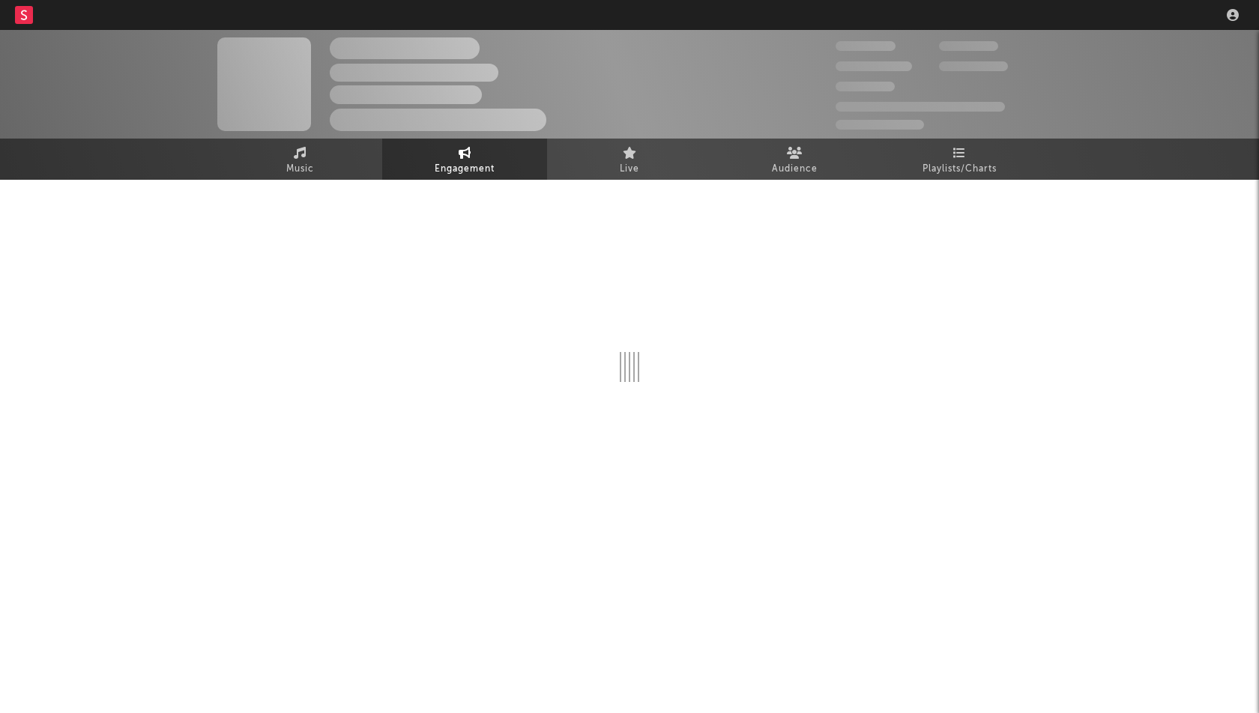 This screenshot has height=713, width=1259. Describe the element at coordinates (464, 159) in the screenshot. I see `a: Engagement` at that location.